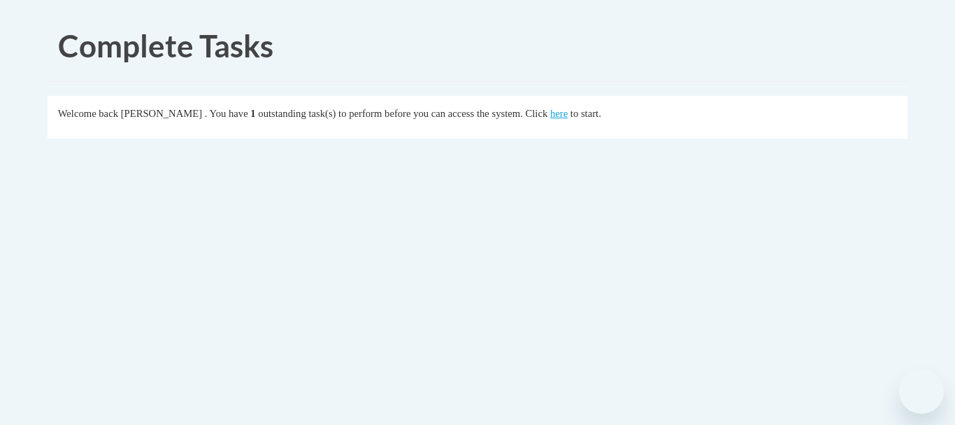 This screenshot has width=955, height=425. I want to click on span: 1, so click(252, 113).